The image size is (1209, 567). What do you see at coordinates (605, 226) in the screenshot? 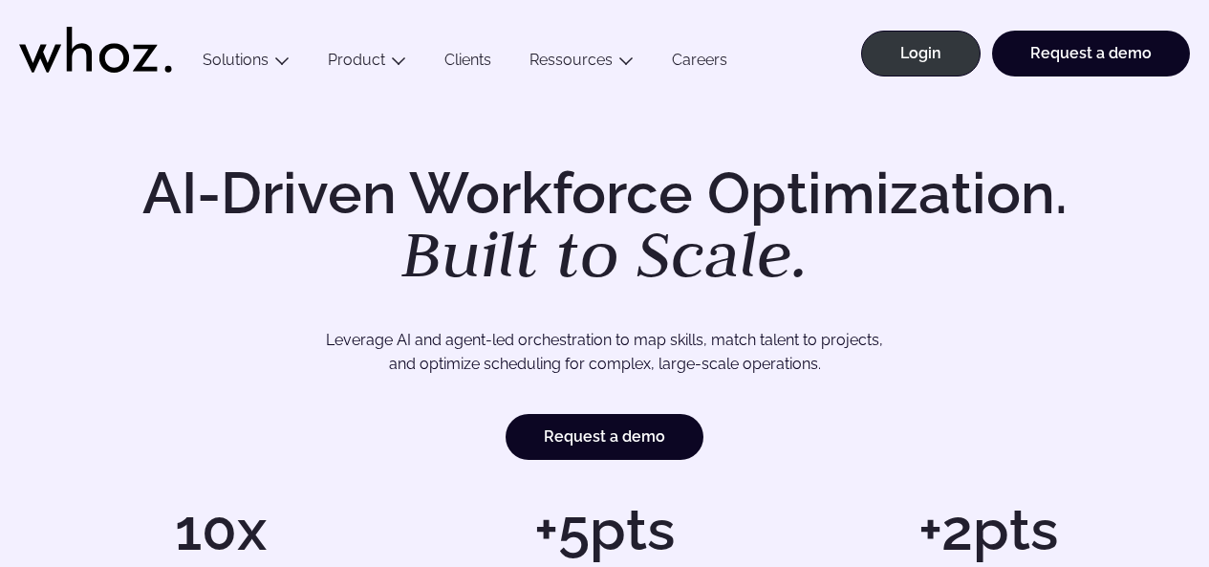
I see `h1: AI-Driven Workforce Optimization.` at bounding box center [605, 226].